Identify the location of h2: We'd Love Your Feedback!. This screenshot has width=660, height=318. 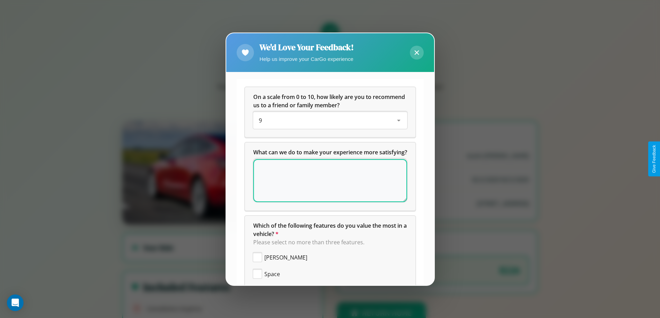
(307, 47).